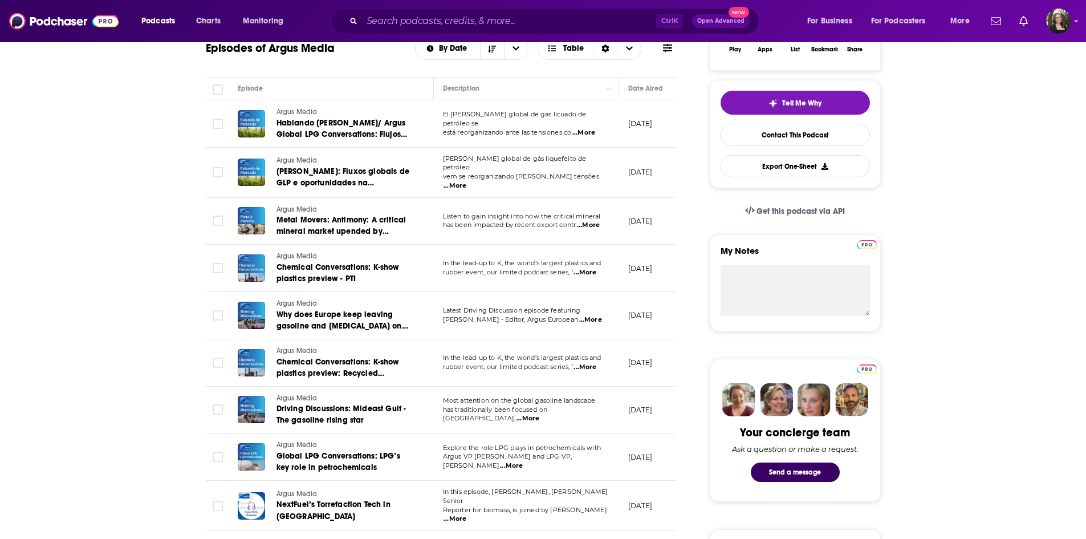  I want to click on span: For Podcasters, so click(898, 21).